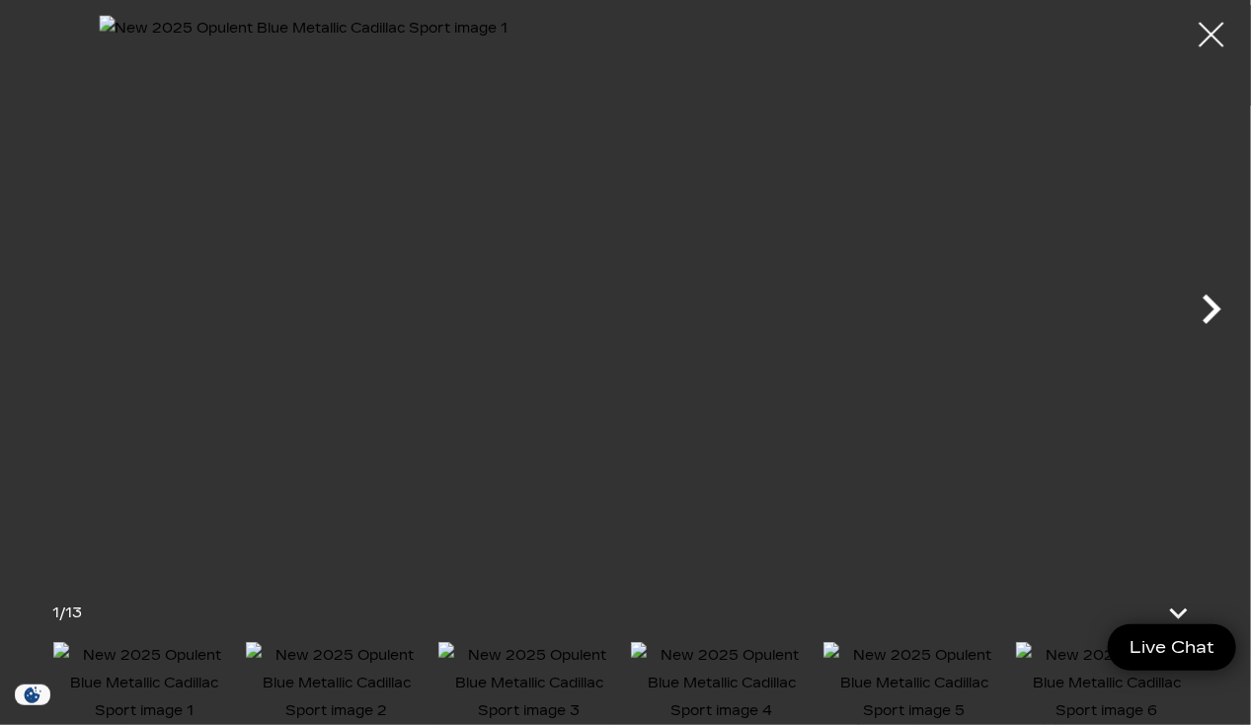 This screenshot has width=1251, height=725. What do you see at coordinates (1172, 647) in the screenshot?
I see `span: Live Chat` at bounding box center [1172, 647].